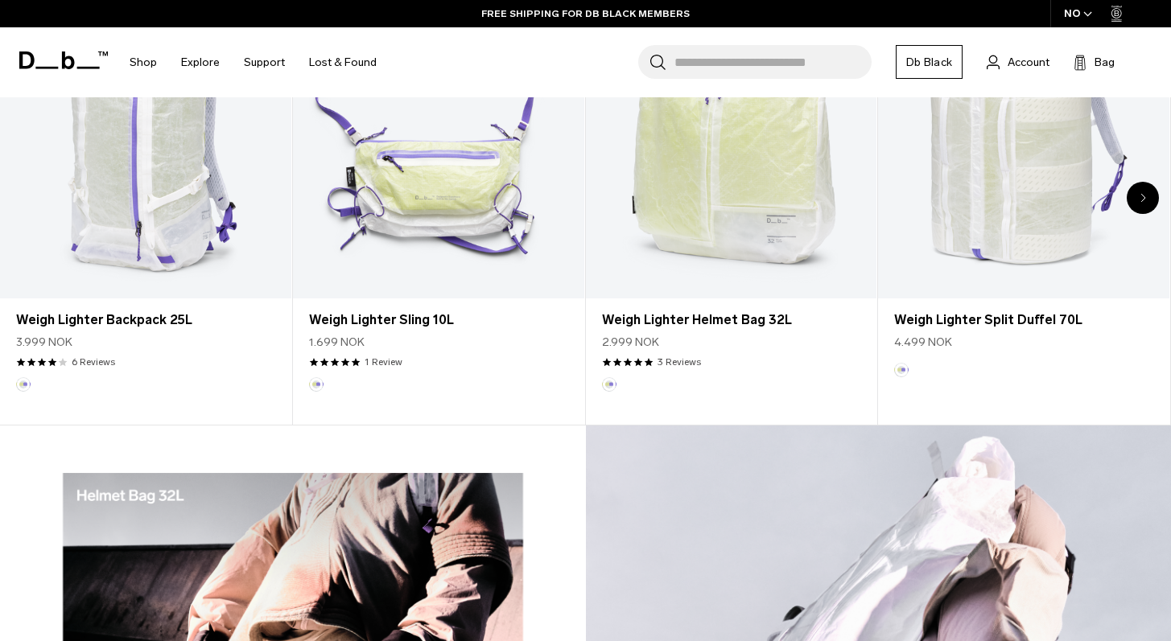 The image size is (1171, 641). Describe the element at coordinates (1093, 62) in the screenshot. I see `button: Bag` at that location.